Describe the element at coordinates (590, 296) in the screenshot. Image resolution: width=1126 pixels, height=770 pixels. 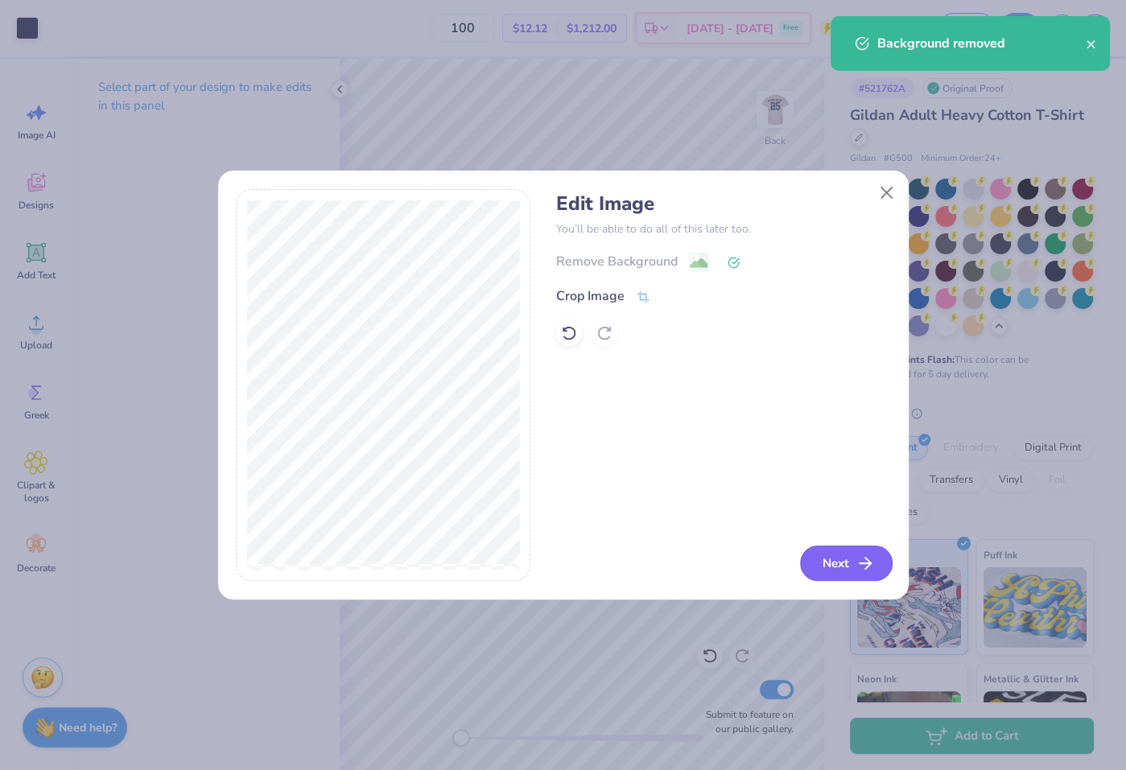
I see `div: Crop Image` at that location.